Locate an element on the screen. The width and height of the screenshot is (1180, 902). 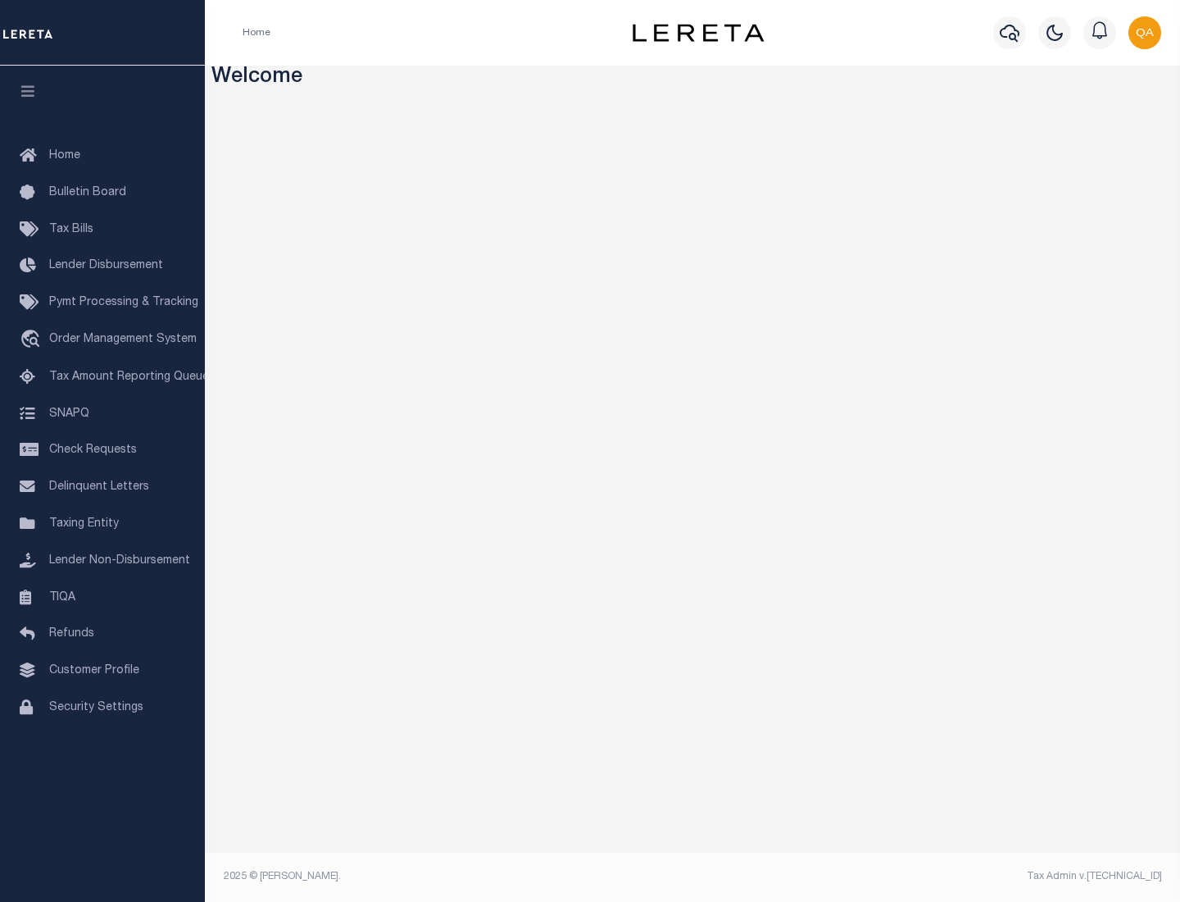
img: logo-dark.svg is located at coordinates (698, 33).